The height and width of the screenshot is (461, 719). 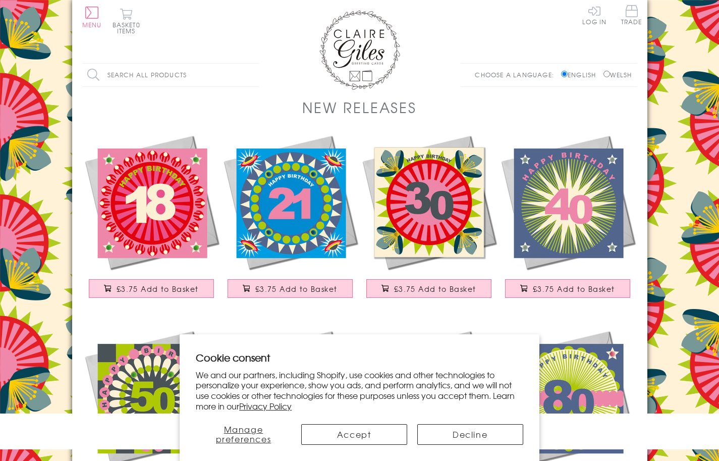 What do you see at coordinates (129, 28) in the screenshot?
I see `span: 0 items` at bounding box center [129, 28].